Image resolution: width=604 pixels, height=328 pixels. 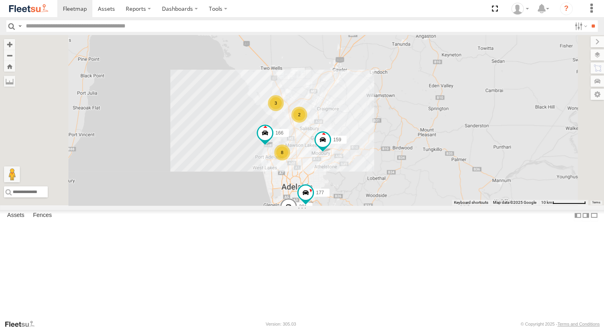 I want to click on div: 2, so click(x=299, y=115).